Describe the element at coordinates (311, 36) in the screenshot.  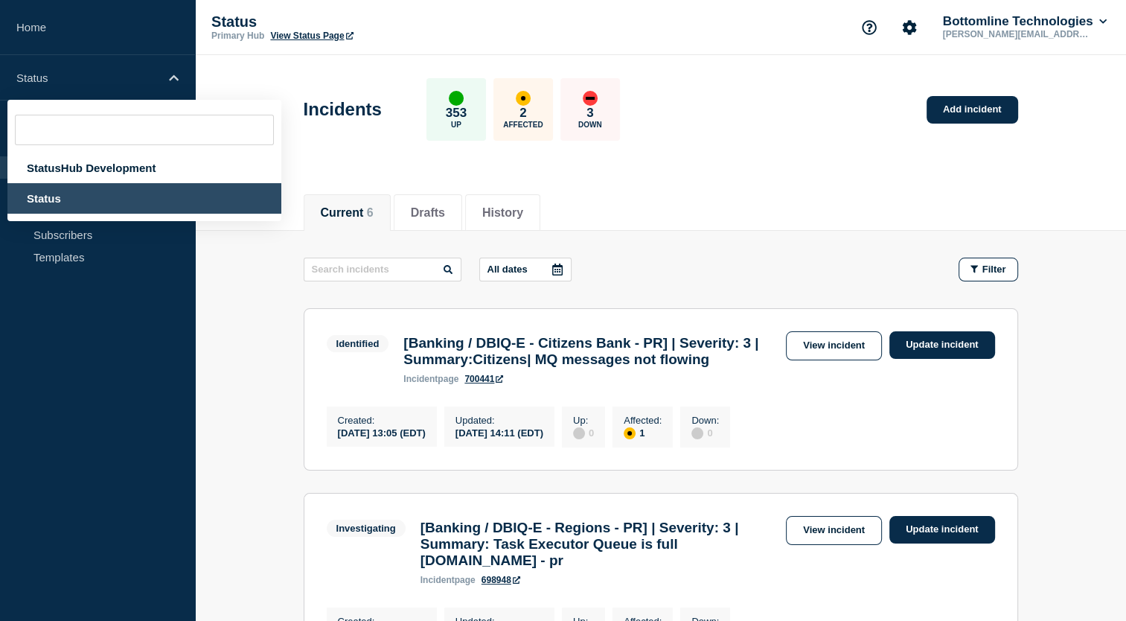
I see `a: View Status Page` at that location.